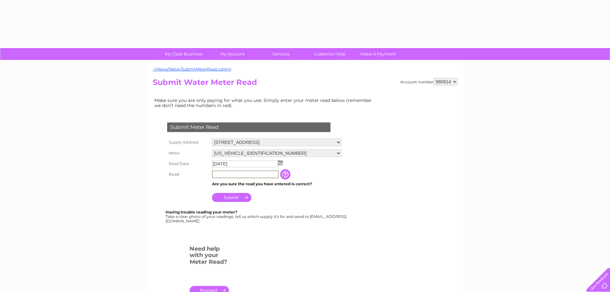 Image resolution: width=610 pixels, height=292 pixels. Describe the element at coordinates (277, 184) in the screenshot. I see `td: Are you sure the read you have entered is correct?` at that location.